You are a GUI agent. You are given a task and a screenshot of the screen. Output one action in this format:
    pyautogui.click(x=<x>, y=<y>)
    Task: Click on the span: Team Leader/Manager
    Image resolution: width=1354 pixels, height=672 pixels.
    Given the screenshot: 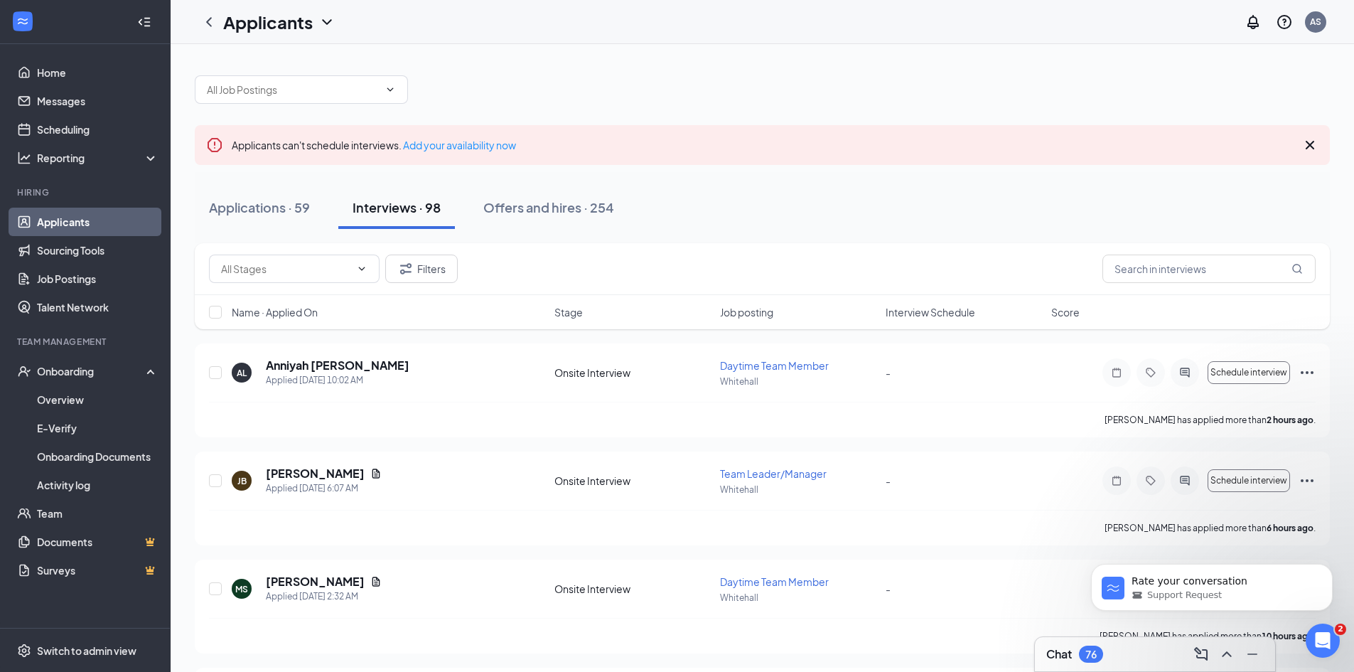 What is the action you would take?
    pyautogui.click(x=773, y=473)
    